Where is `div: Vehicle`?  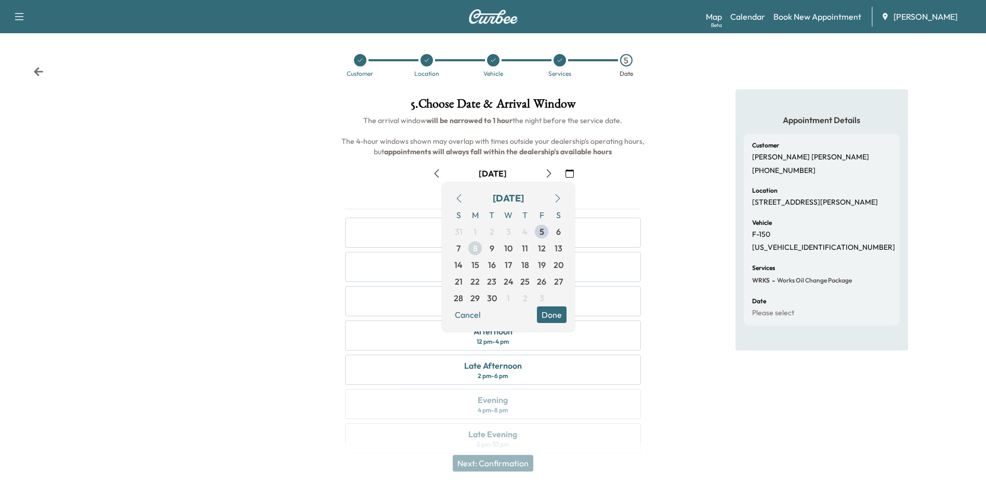
div: Vehicle is located at coordinates (493, 74).